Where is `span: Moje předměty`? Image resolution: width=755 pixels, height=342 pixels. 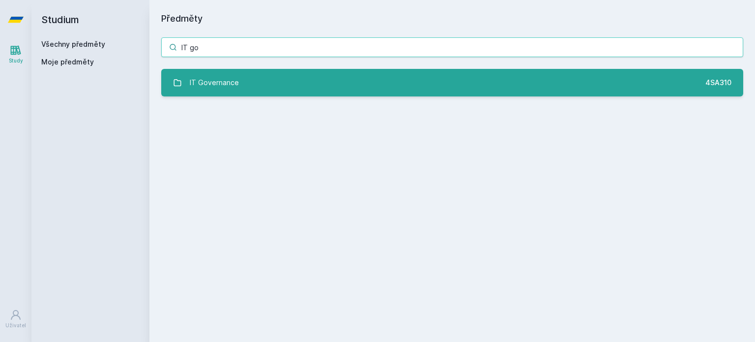 span: Moje předměty is located at coordinates (67, 62).